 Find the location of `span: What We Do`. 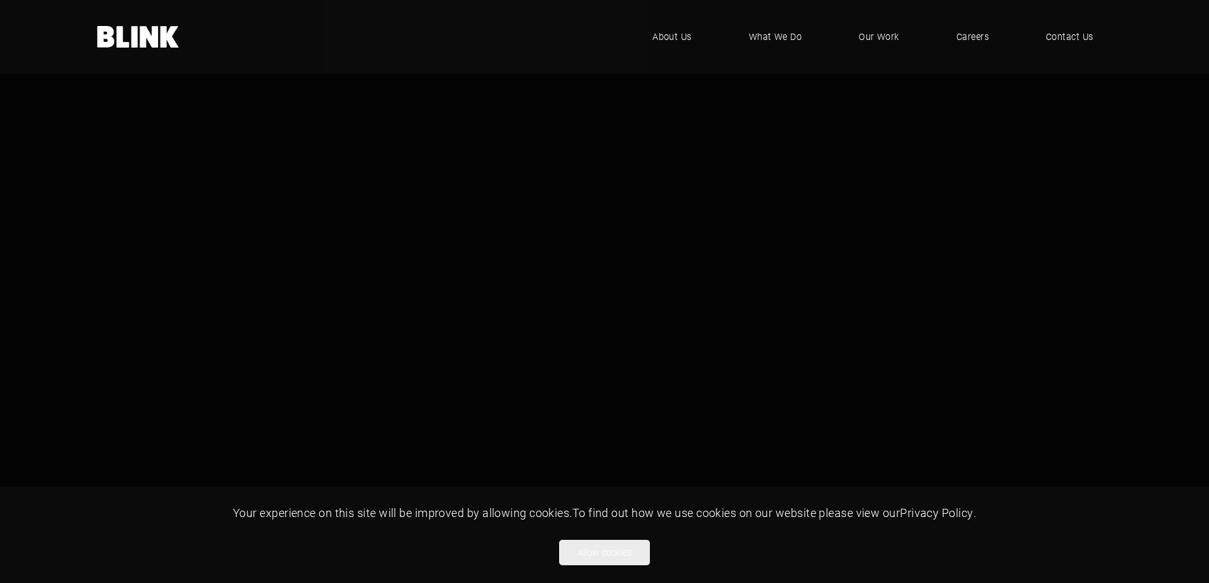

span: What We Do is located at coordinates (776, 37).